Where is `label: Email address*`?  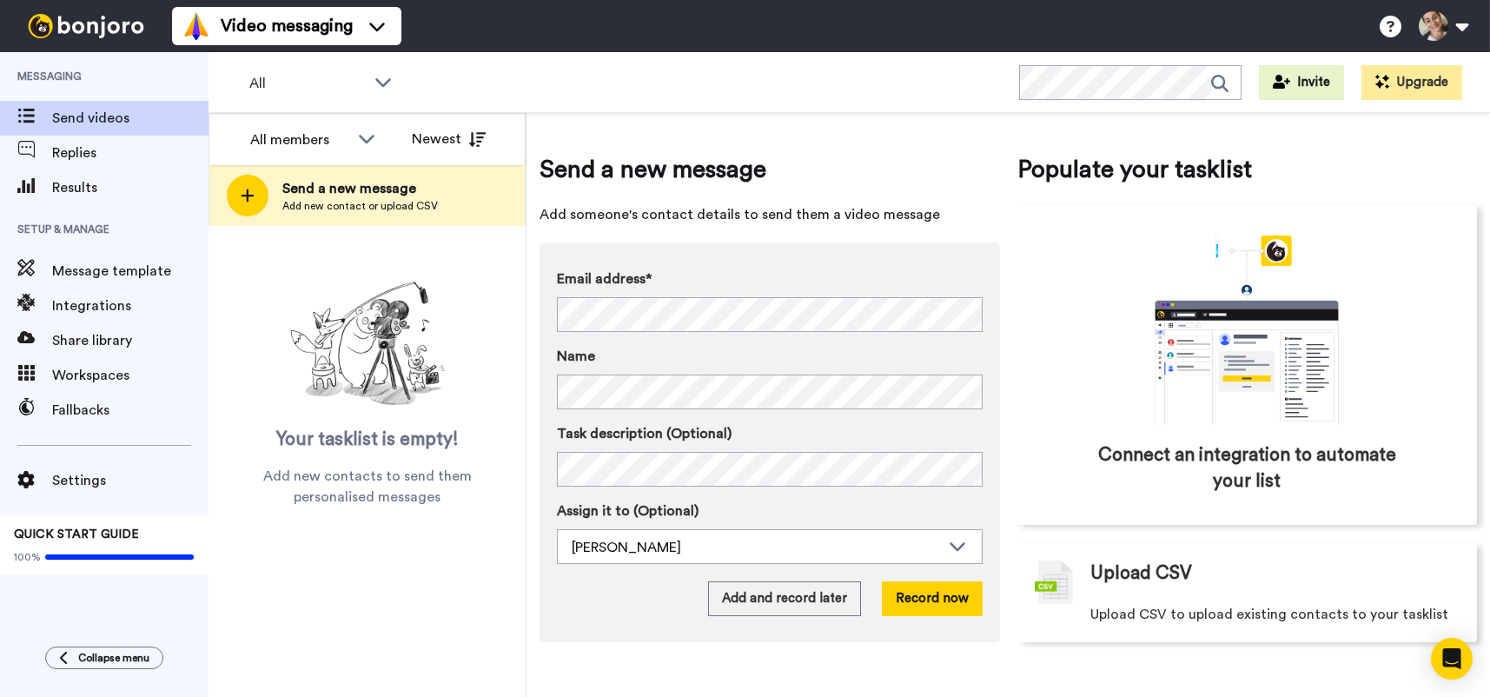 label: Email address* is located at coordinates (770, 279).